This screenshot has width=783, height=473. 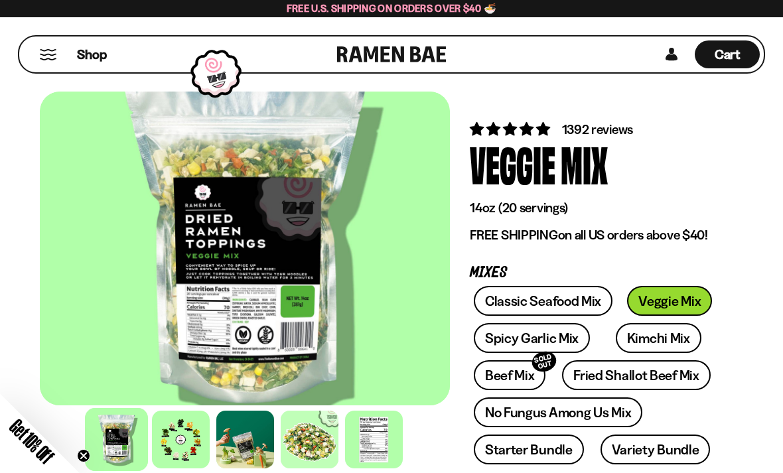 I want to click on p: on all US orders above $40!, so click(x=596, y=235).